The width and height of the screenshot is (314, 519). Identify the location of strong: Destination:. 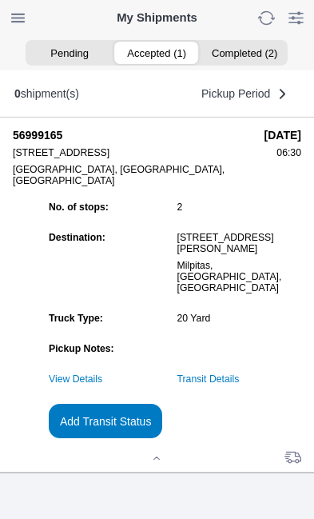
(77, 238).